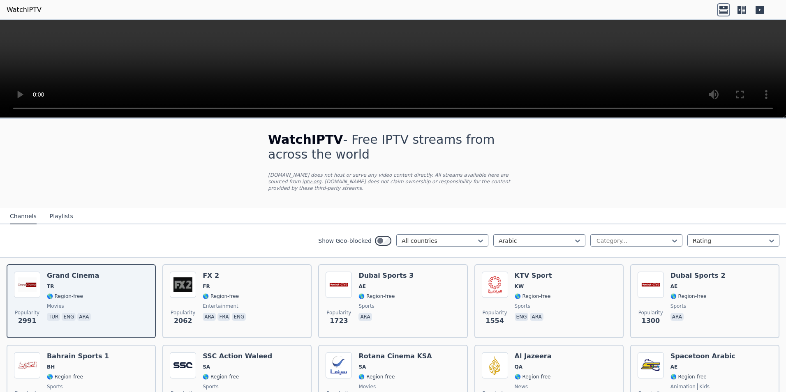 The height and width of the screenshot is (392, 786). What do you see at coordinates (51, 367) in the screenshot?
I see `span: BH` at bounding box center [51, 367].